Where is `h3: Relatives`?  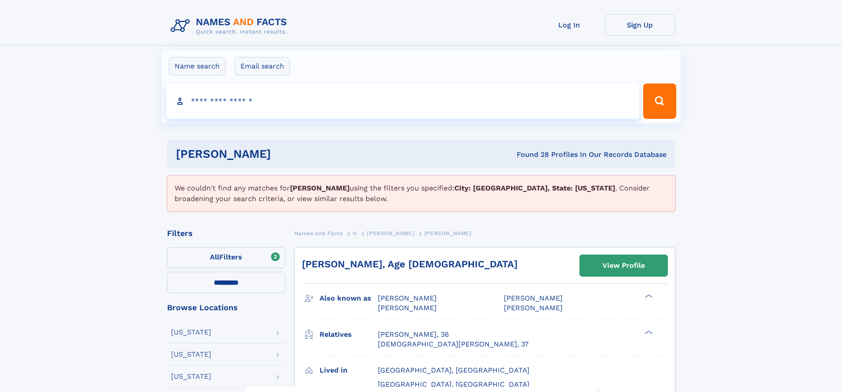 h3: Relatives is located at coordinates (349, 335).